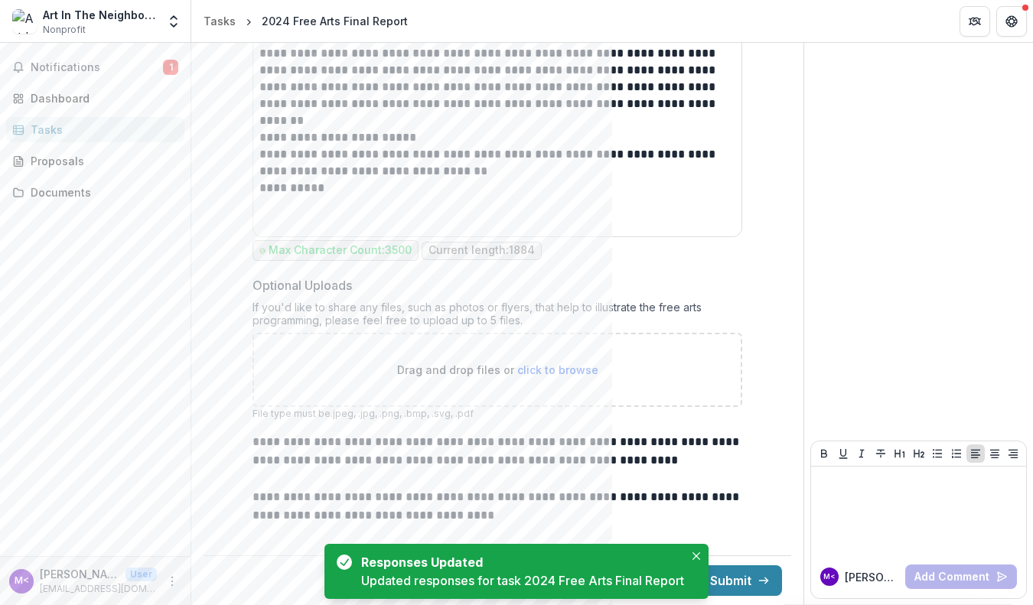 The width and height of the screenshot is (1033, 605). I want to click on span: Nonprofit, so click(64, 30).